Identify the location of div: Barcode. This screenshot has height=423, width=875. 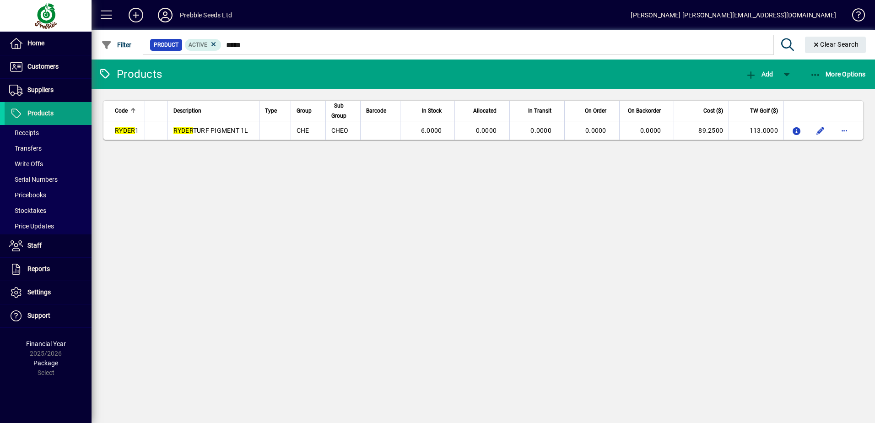
(380, 111).